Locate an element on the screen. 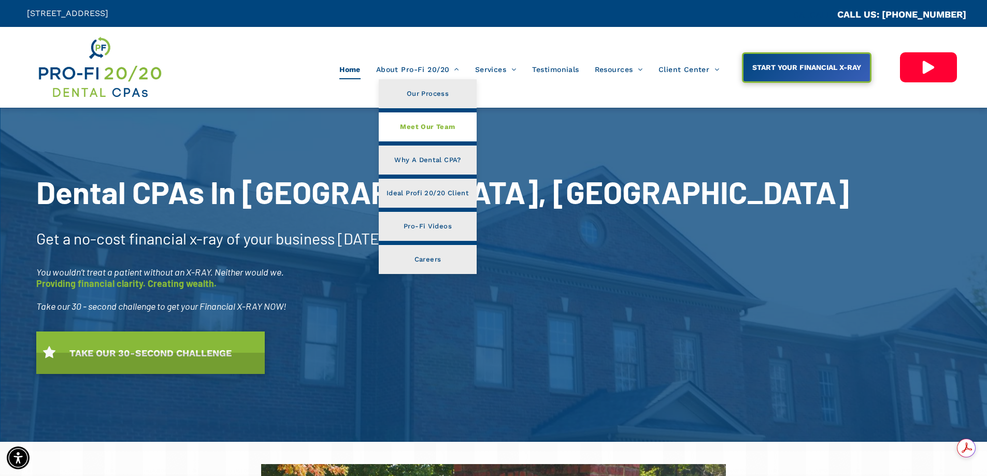 This screenshot has width=987, height=476. span: Providing financial clarity. Creating wealth. is located at coordinates (126, 283).